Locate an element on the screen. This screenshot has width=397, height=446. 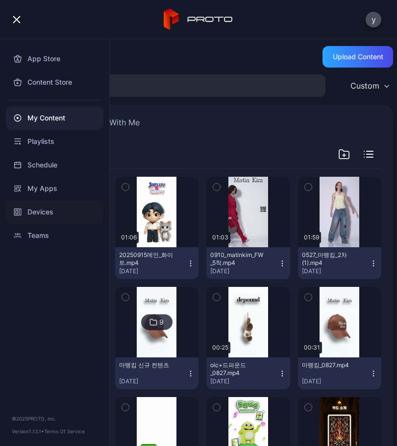
div: Content Store is located at coordinates (54, 82).